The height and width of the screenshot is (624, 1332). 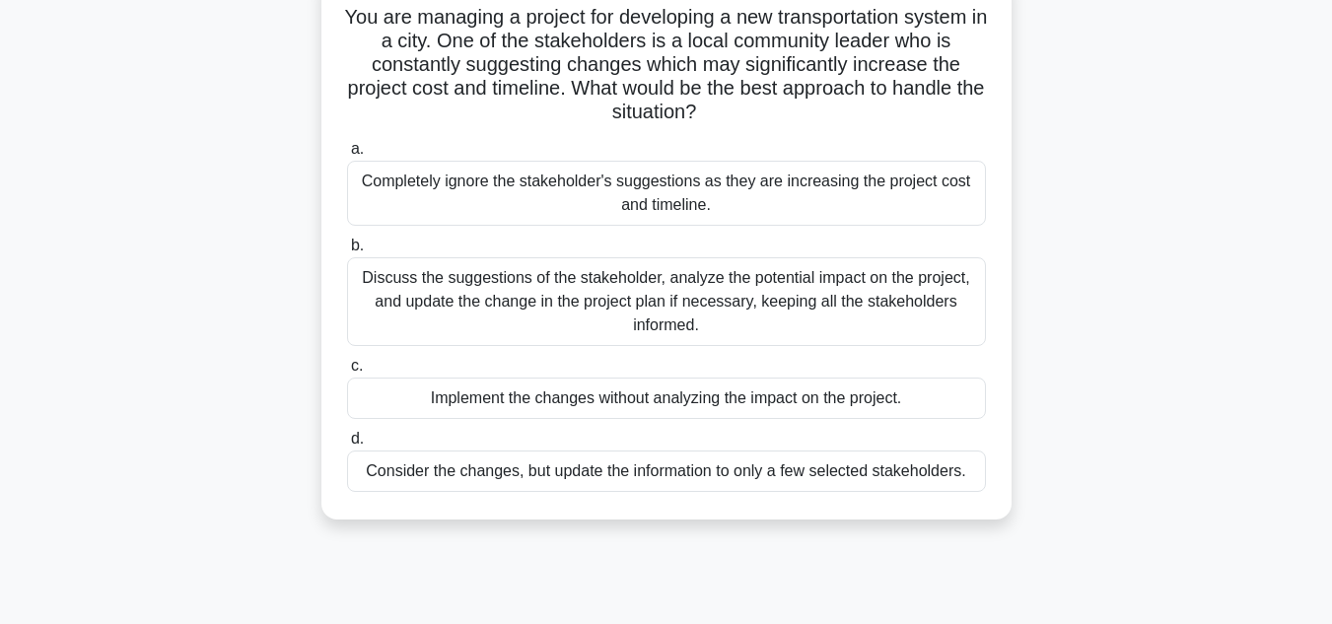 I want to click on span: c., so click(x=357, y=365).